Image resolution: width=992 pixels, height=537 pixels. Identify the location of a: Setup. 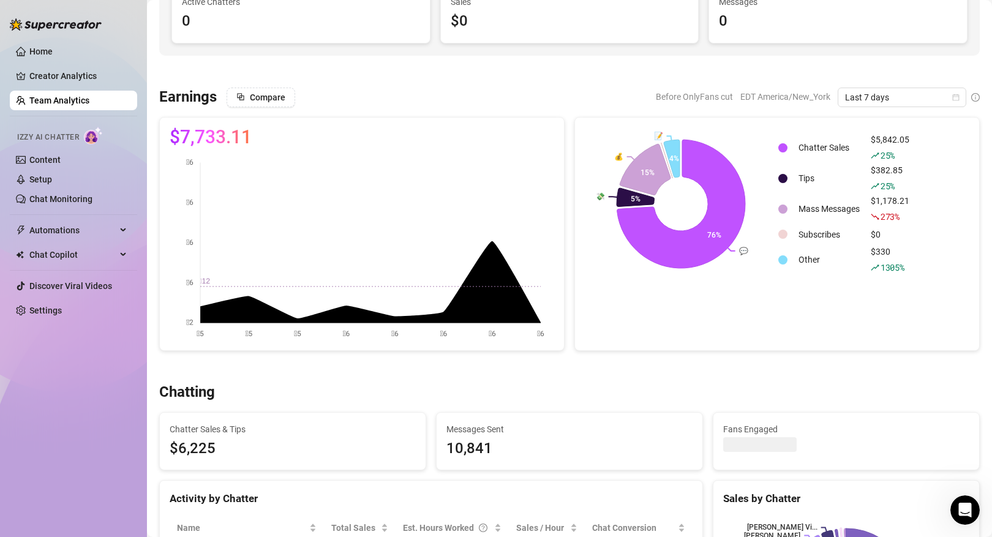
(40, 179).